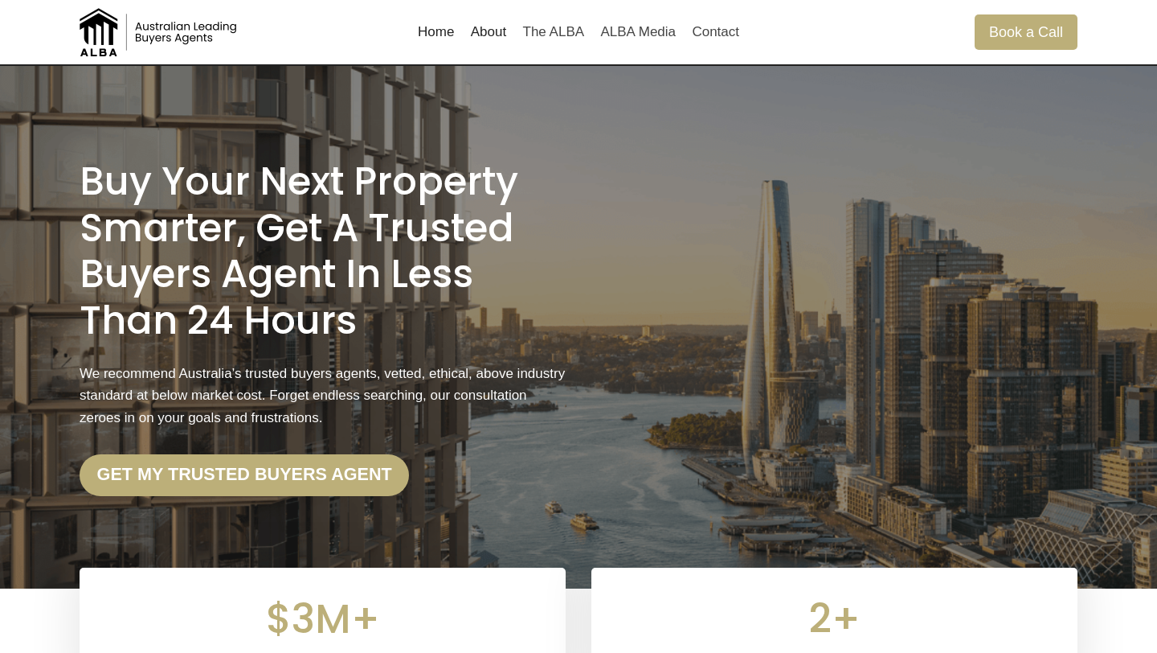 Image resolution: width=1157 pixels, height=653 pixels. What do you see at coordinates (489, 32) in the screenshot?
I see `a: About` at bounding box center [489, 32].